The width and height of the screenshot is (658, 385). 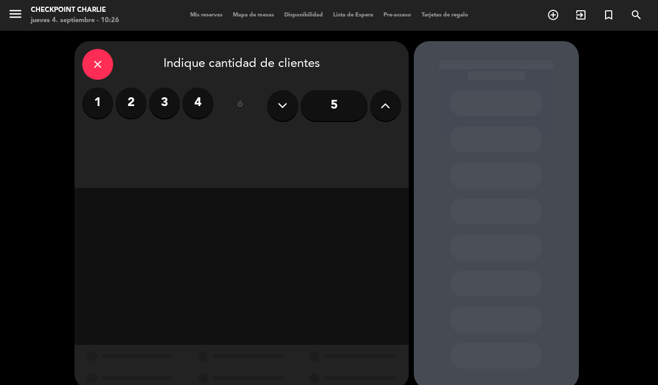 I want to click on div: Indique cantidad de clientes, so click(x=242, y=64).